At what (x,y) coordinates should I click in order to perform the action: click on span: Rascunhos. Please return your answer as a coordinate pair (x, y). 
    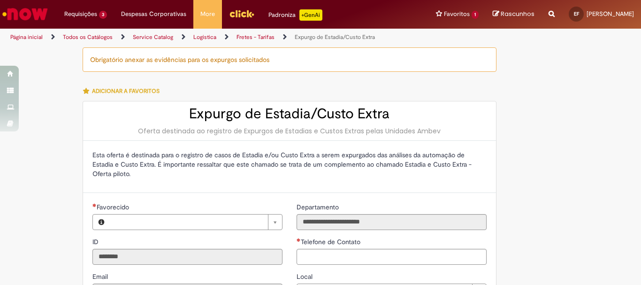
    Looking at the image, I should click on (518, 14).